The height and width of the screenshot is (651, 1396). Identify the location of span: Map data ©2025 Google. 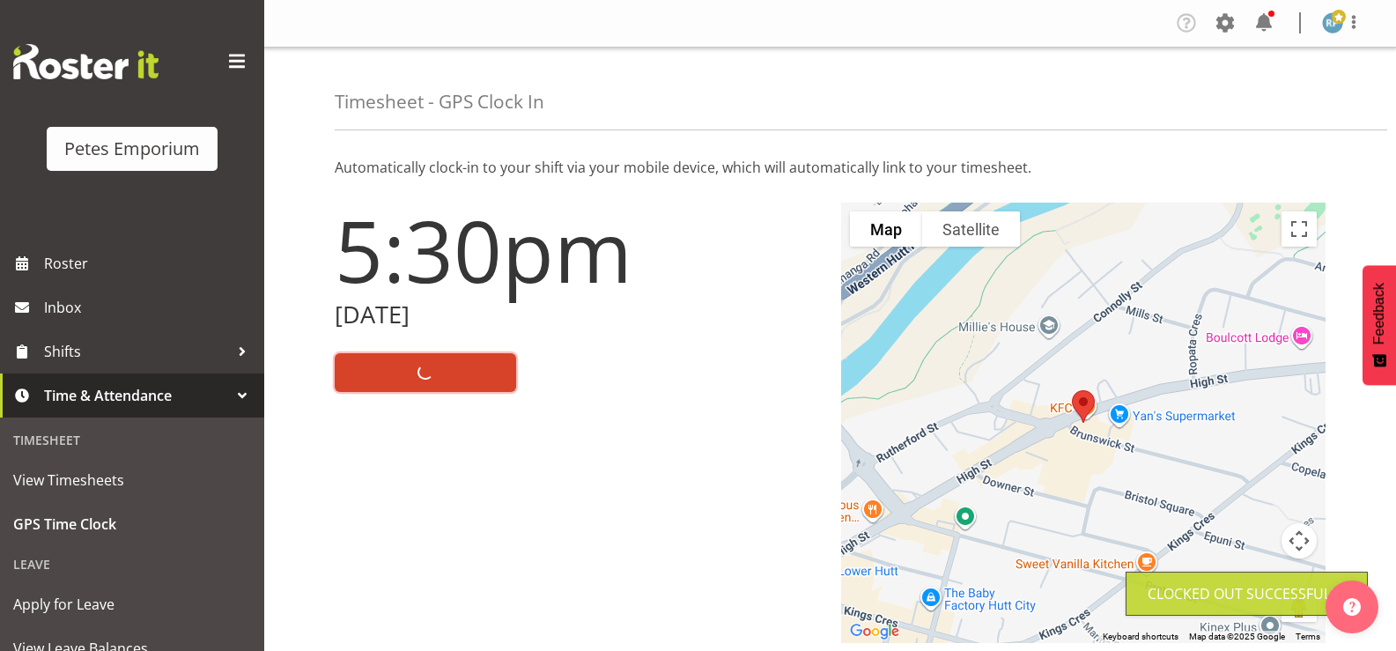
(1237, 636).